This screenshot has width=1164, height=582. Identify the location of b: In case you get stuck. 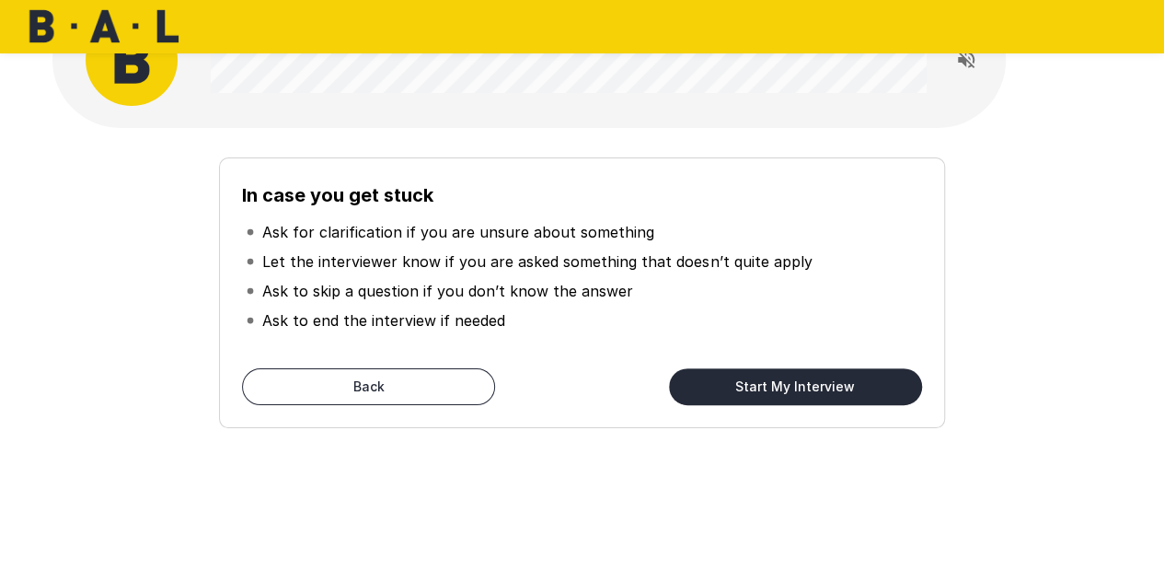
(338, 195).